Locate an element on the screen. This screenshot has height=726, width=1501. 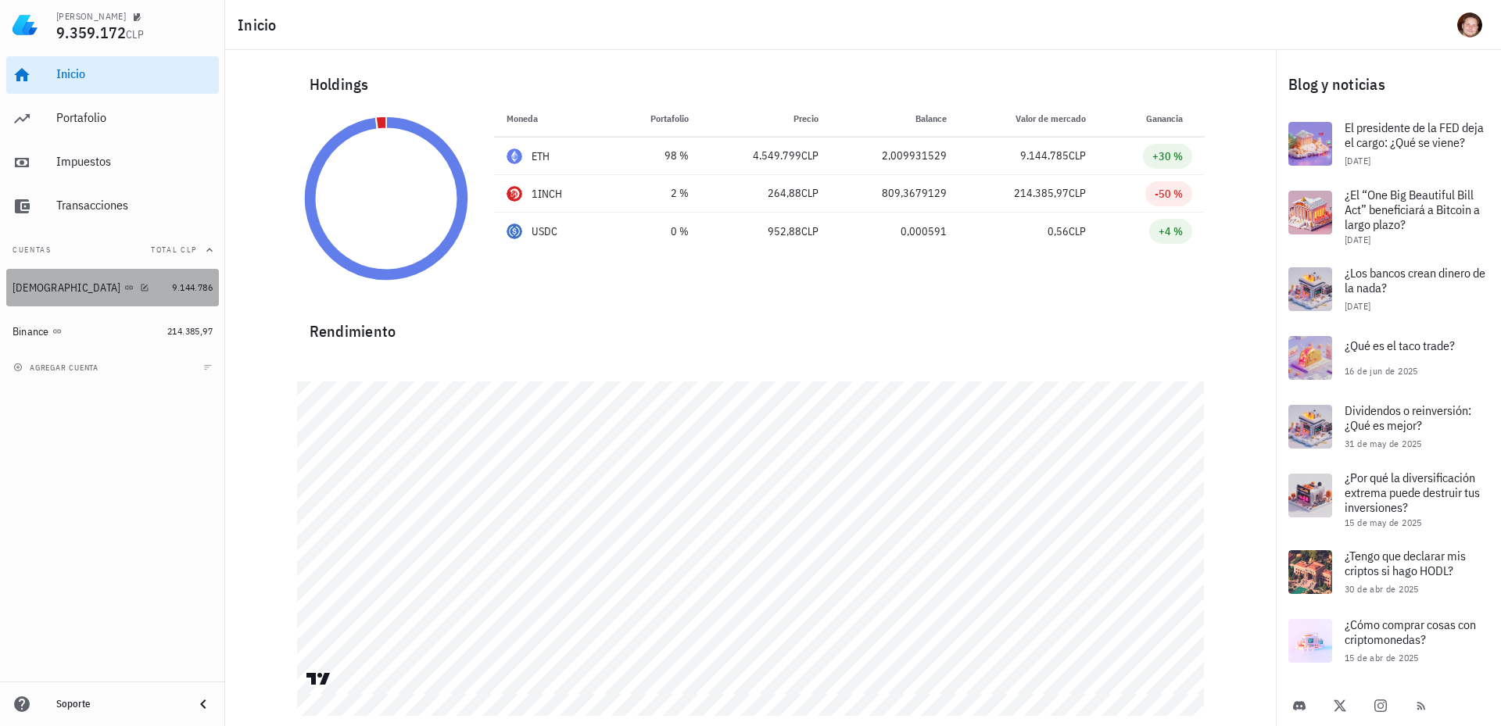
span: Dividendos o reinversión: ¿Qué es mejor? is located at coordinates (1408, 418).